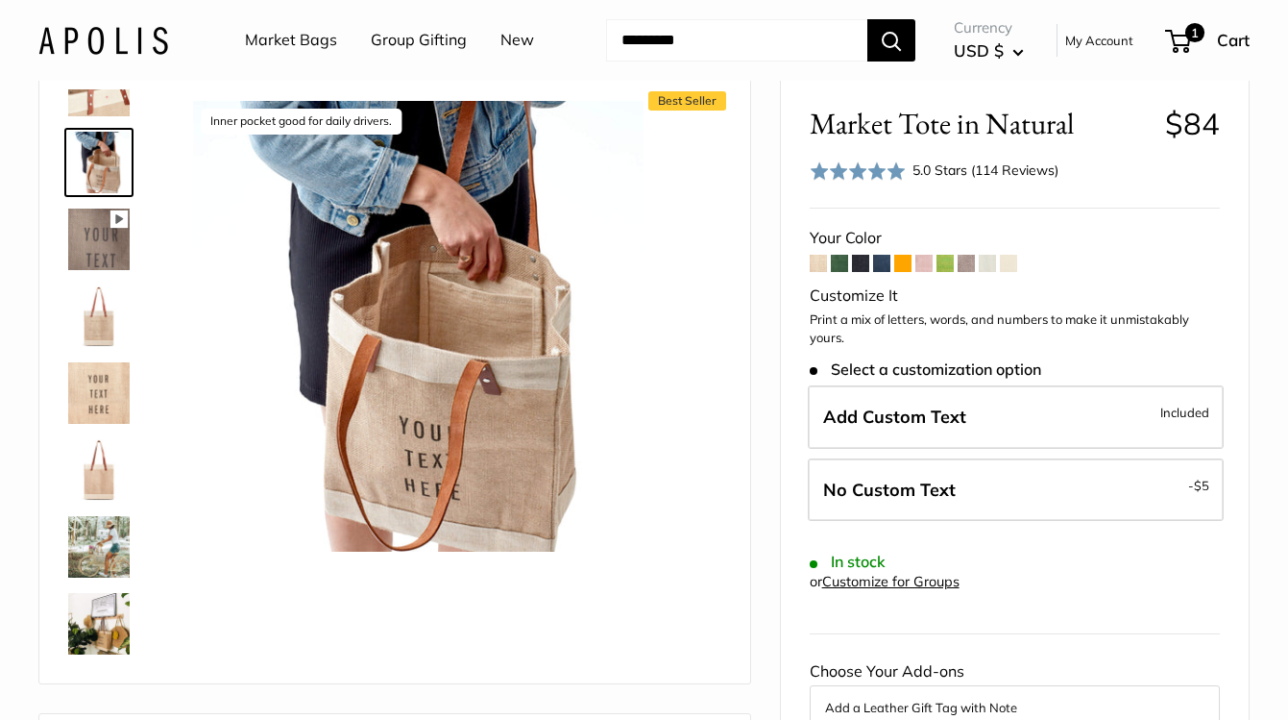  What do you see at coordinates (1015, 490) in the screenshot?
I see `label: Leave Blank` at bounding box center [1015, 490].